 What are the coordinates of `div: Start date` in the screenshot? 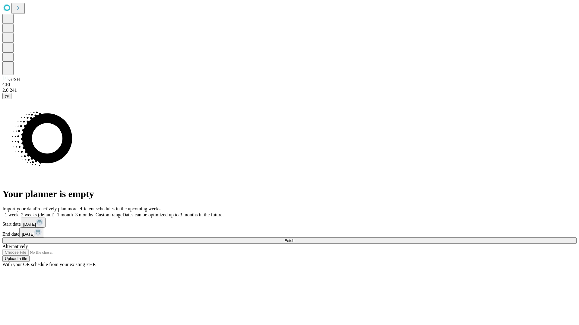 It's located at (289, 223).